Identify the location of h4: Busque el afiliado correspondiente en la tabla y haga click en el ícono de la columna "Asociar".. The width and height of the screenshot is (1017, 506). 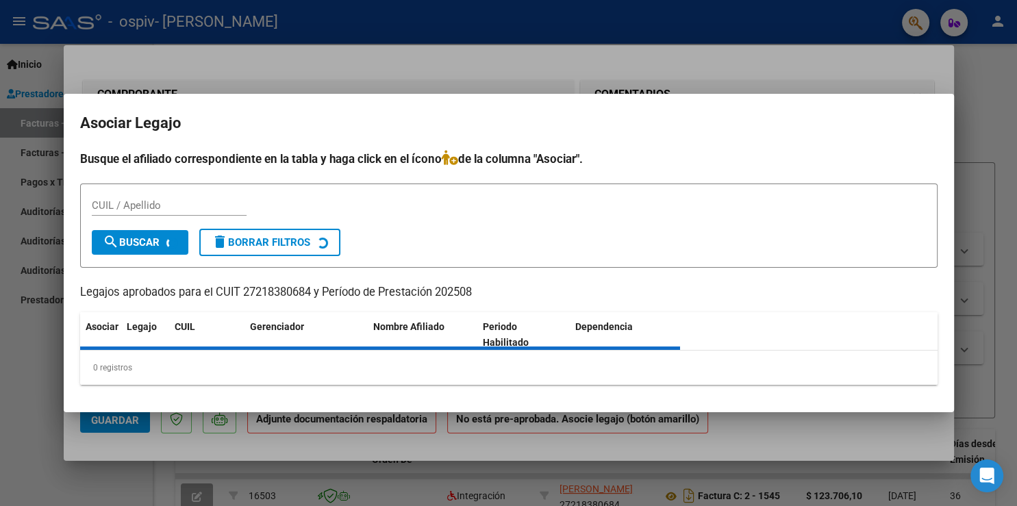
(509, 159).